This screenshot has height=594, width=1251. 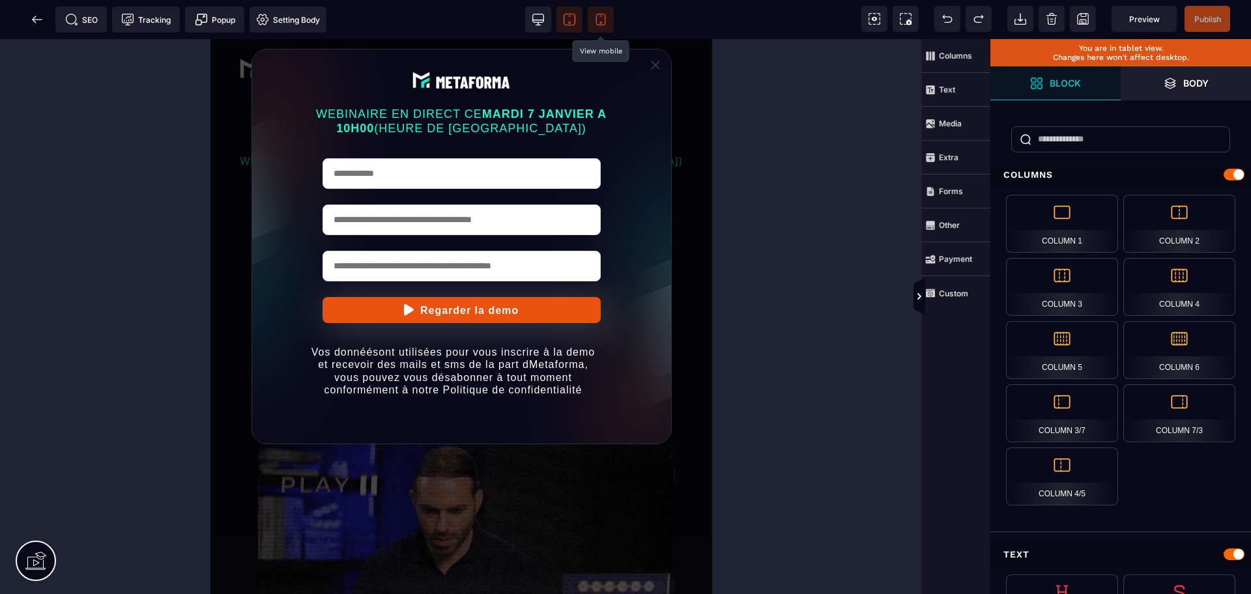 What do you see at coordinates (1062, 287) in the screenshot?
I see `div: Column 3` at bounding box center [1062, 287].